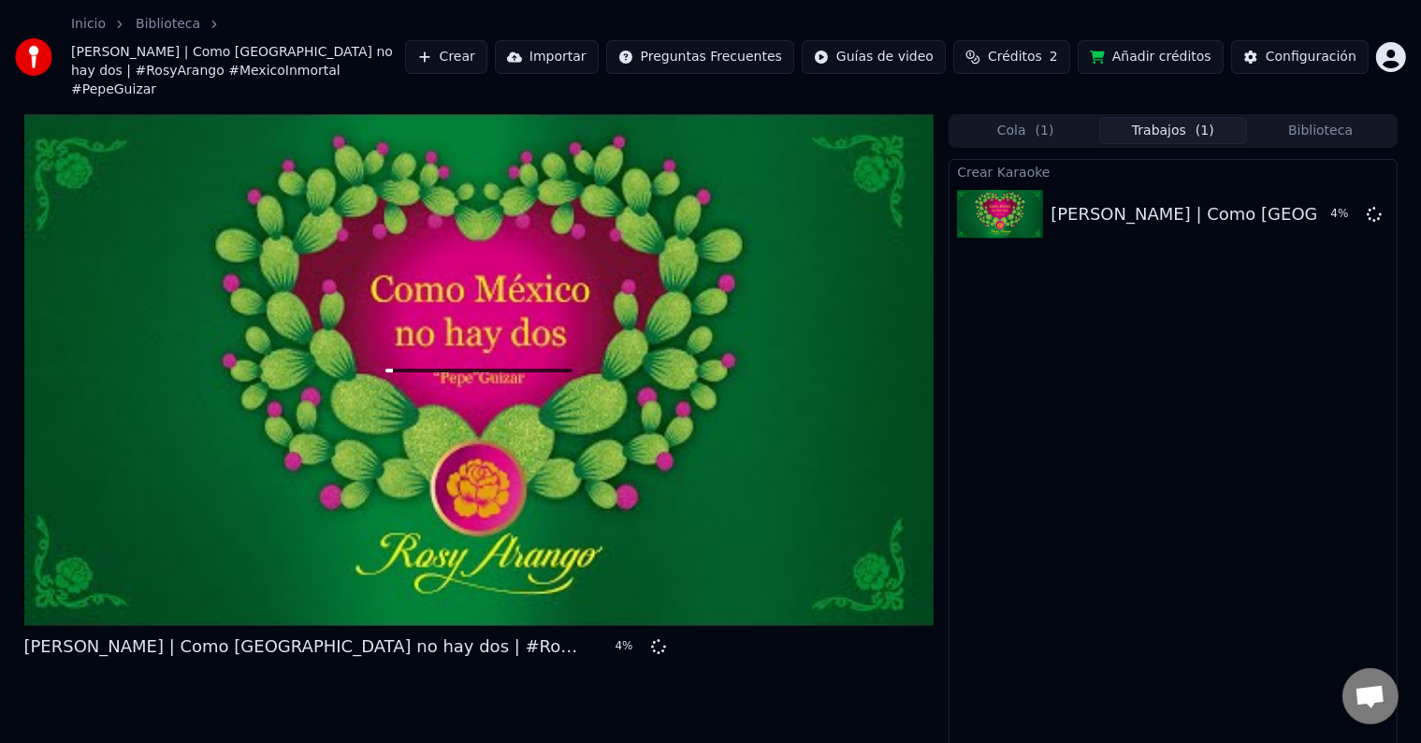  What do you see at coordinates (546, 57) in the screenshot?
I see `button: Importar` at bounding box center [546, 57].